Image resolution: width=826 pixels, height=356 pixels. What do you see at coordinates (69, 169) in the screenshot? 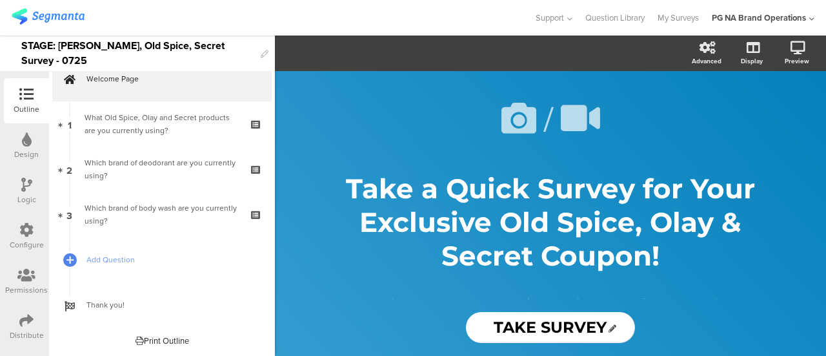
I see `span: 2` at bounding box center [69, 169].